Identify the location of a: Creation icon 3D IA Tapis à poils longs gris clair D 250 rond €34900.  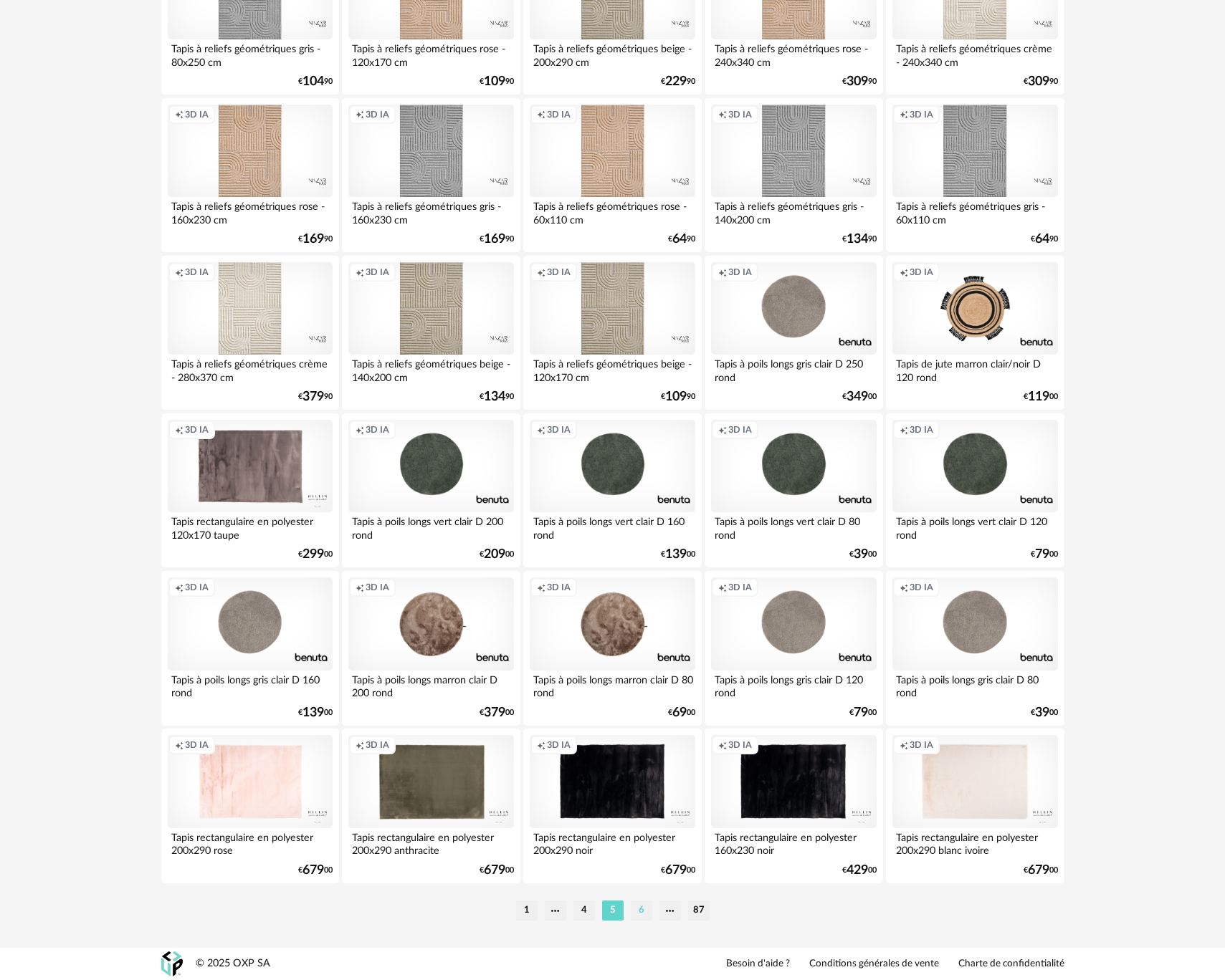
(793, 333).